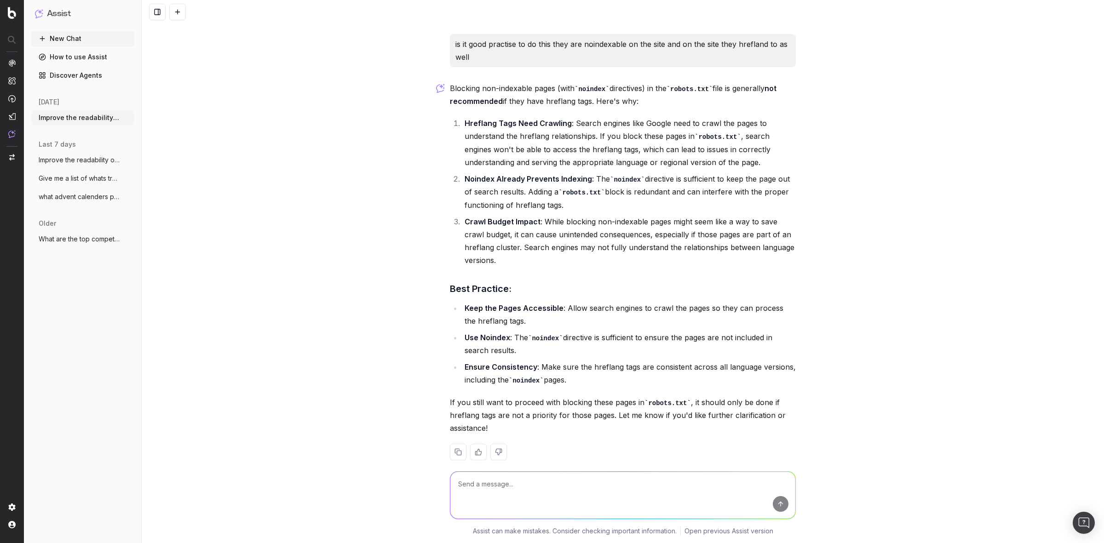  Describe the element at coordinates (79, 239) in the screenshot. I see `span: What are the top competitors ranking for` at that location.